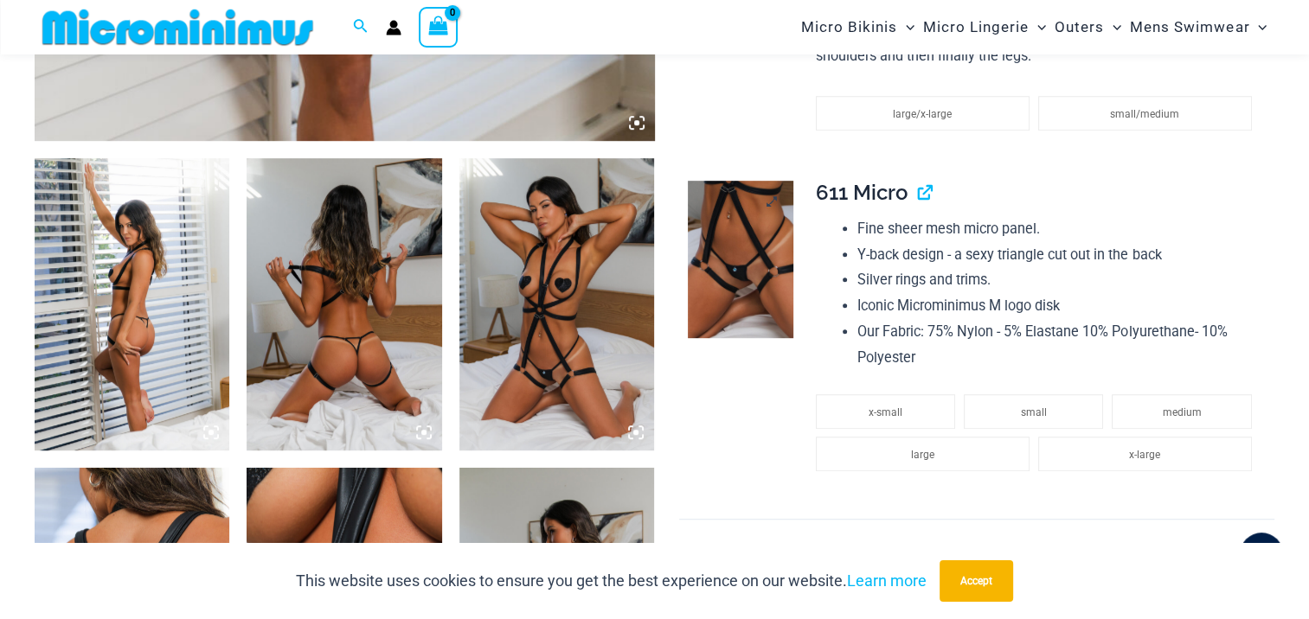 This screenshot has height=619, width=1309. I want to click on li: small/medium, so click(1144, 113).